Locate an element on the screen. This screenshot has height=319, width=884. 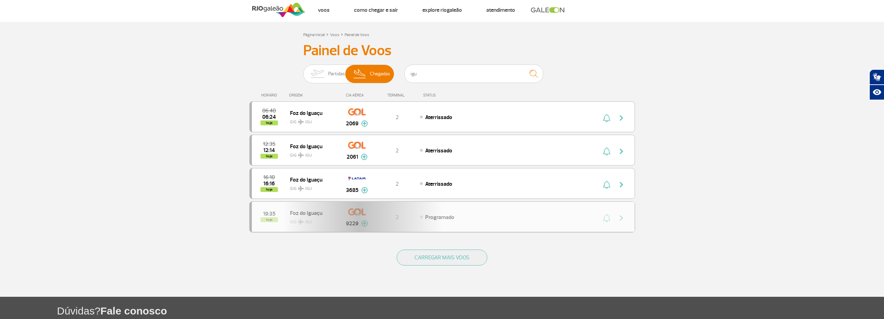
img: slider-embarque is located at coordinates (317, 74).